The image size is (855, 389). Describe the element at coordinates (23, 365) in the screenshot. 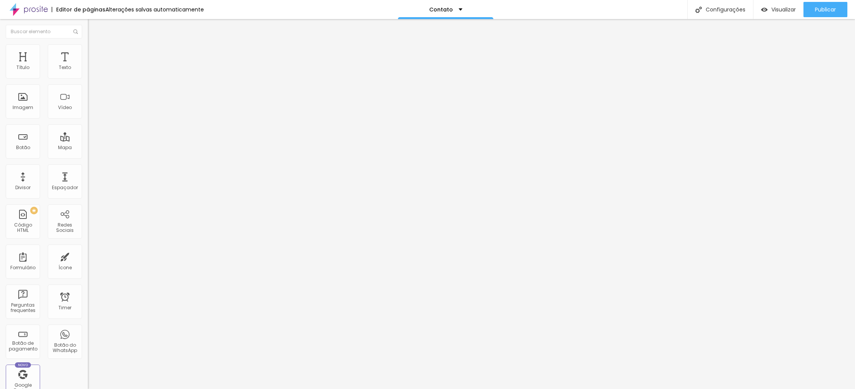

I see `div: Novo` at that location.